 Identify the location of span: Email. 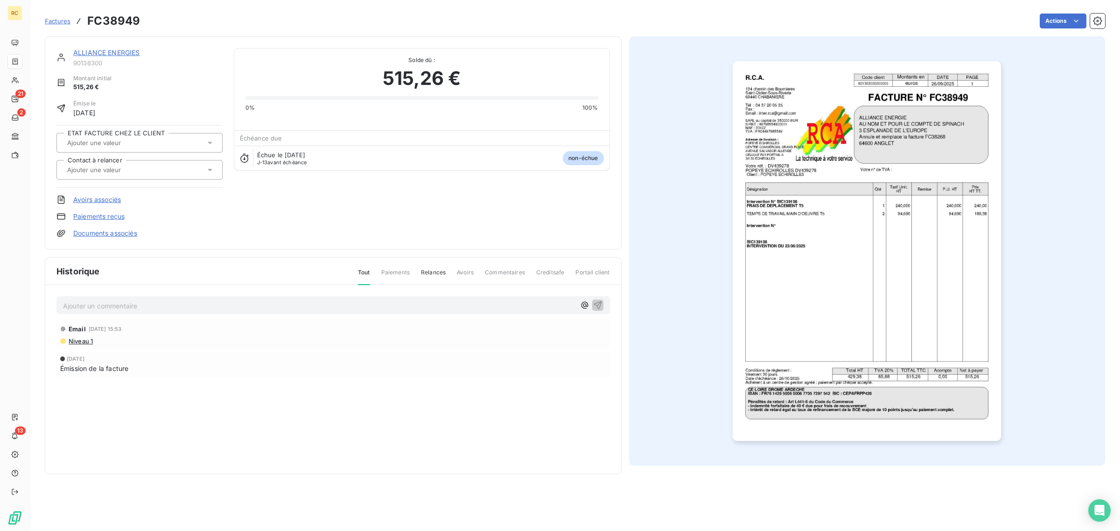
(77, 329).